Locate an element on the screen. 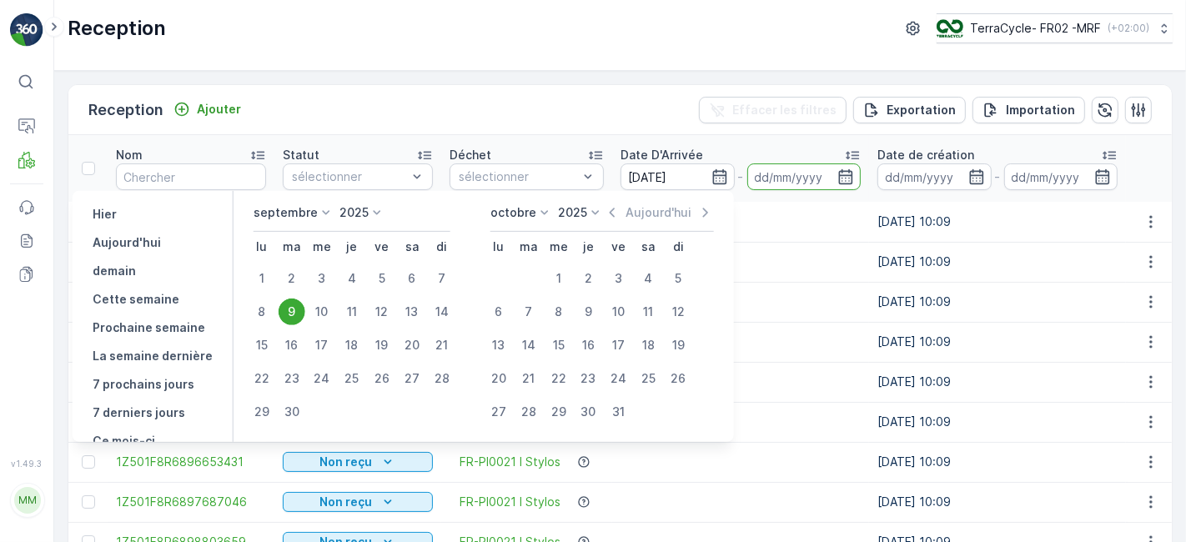  div: 7 is located at coordinates (529, 312).